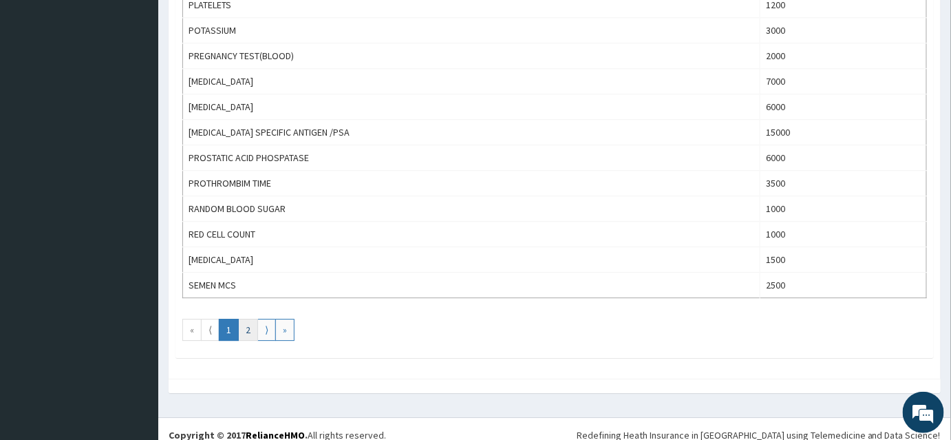 The width and height of the screenshot is (951, 440). What do you see at coordinates (843, 183) in the screenshot?
I see `td: 3500` at bounding box center [843, 183].